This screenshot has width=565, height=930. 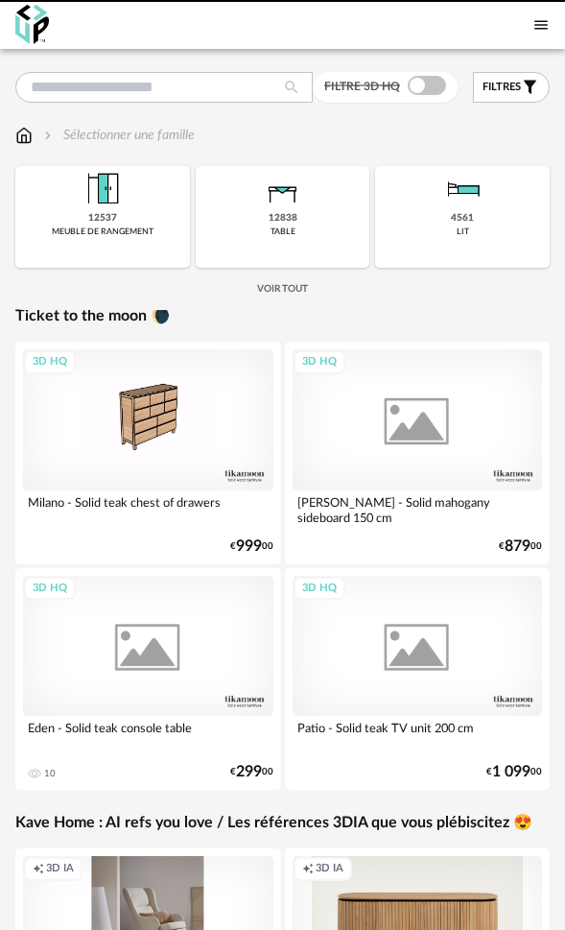 What do you see at coordinates (103, 189) in the screenshot?
I see `img: Meuble%20de%20rangement.png` at bounding box center [103, 189].